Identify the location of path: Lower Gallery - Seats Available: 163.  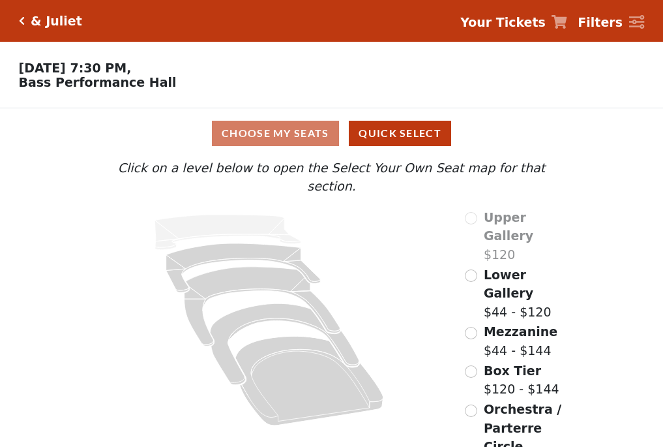
(243, 267).